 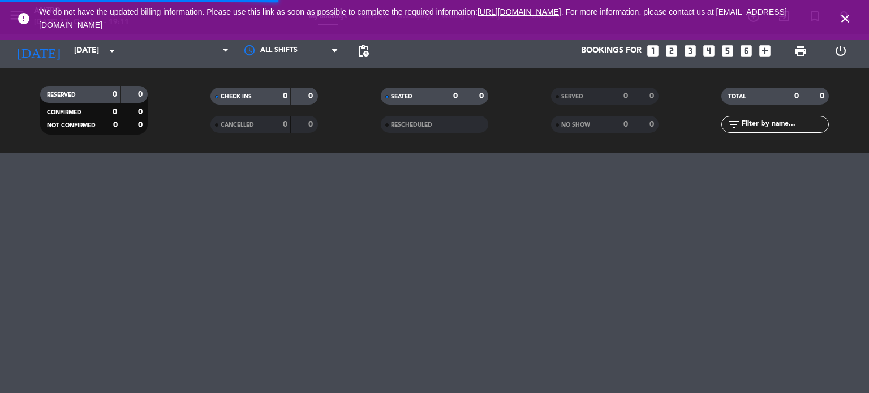 I want to click on span: CANCELLED, so click(x=237, y=125).